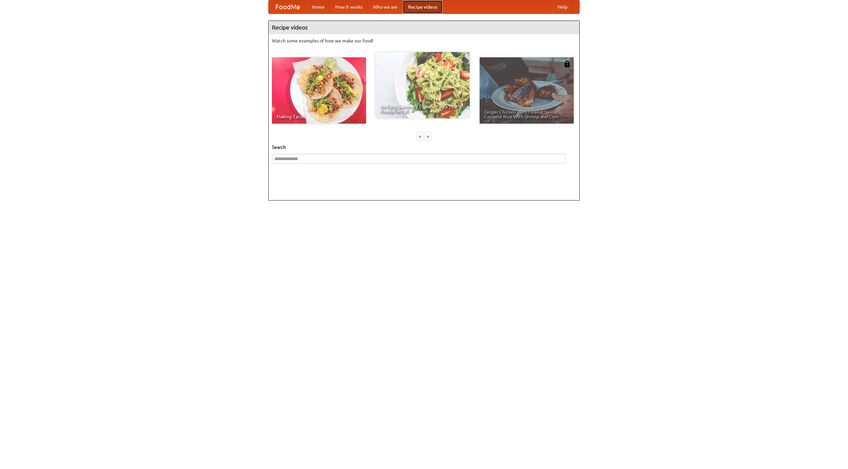  Describe the element at coordinates (567, 64) in the screenshot. I see `img: 483408.png` at that location.